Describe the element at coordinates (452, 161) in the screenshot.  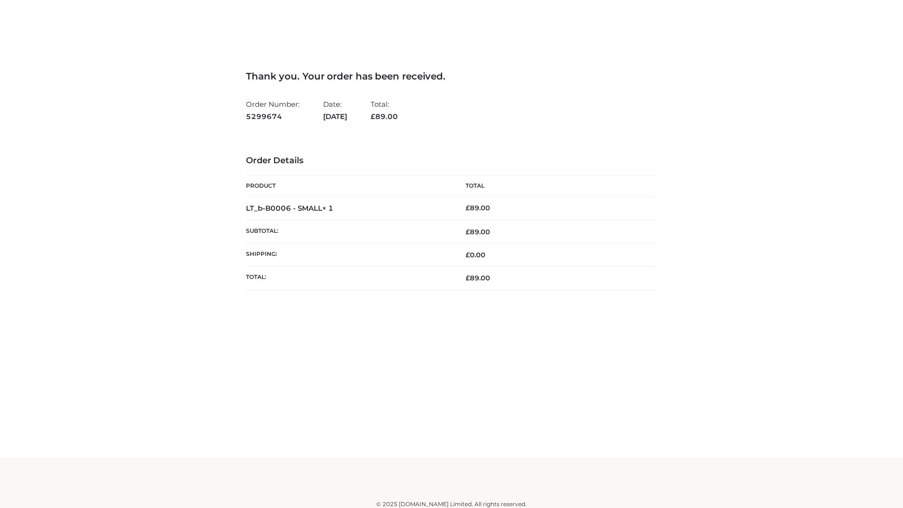
I see `h3: Order Details` at that location.